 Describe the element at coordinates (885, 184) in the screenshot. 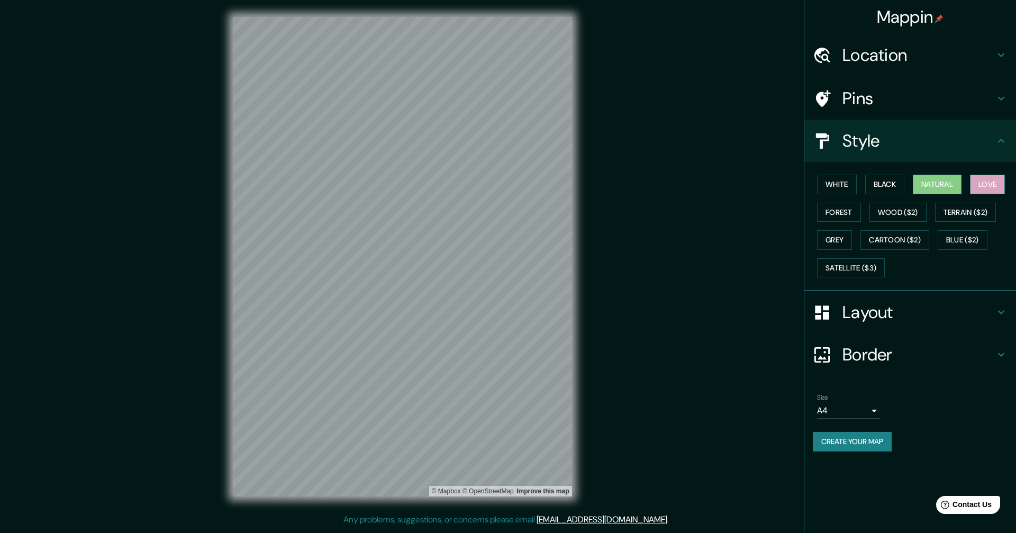

I see `button: Black` at that location.